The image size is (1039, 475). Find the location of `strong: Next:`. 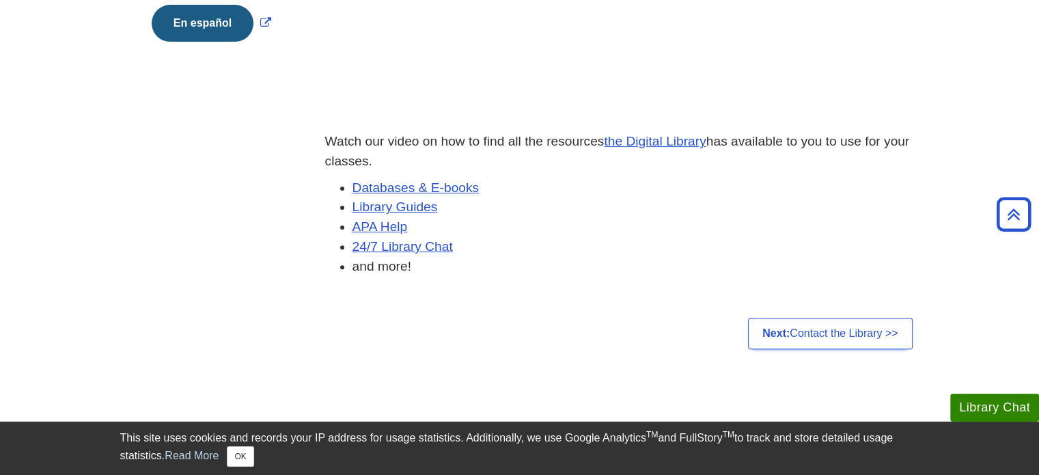

strong: Next: is located at coordinates (776, 333).